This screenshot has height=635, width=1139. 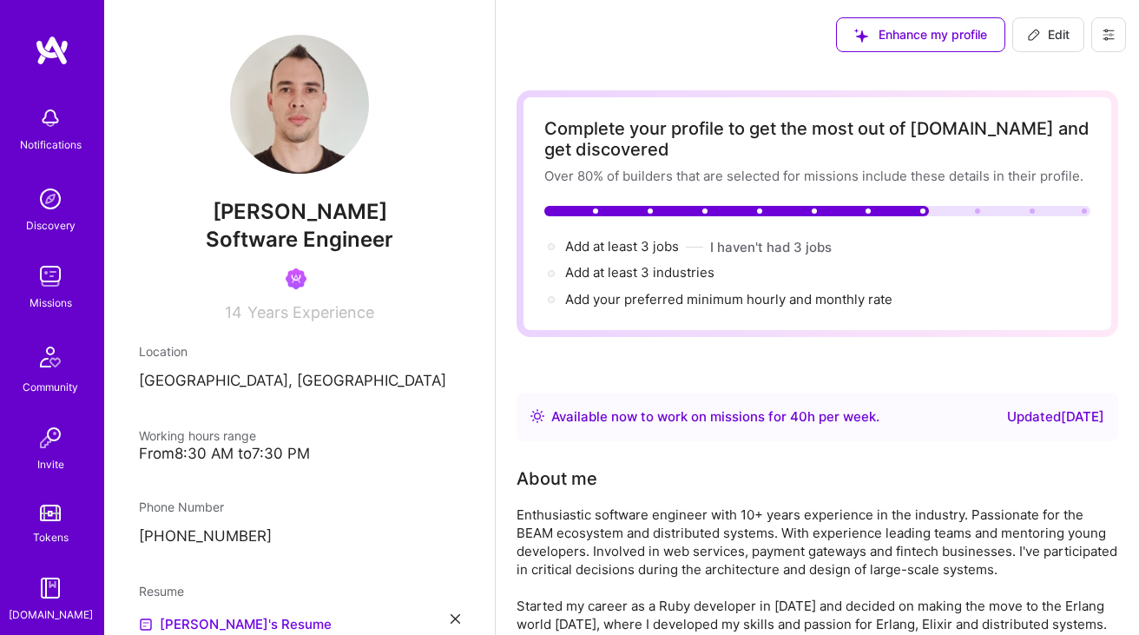 What do you see at coordinates (728, 299) in the screenshot?
I see `span: Add your preferred minimum hourly and monthly rate` at bounding box center [728, 299].